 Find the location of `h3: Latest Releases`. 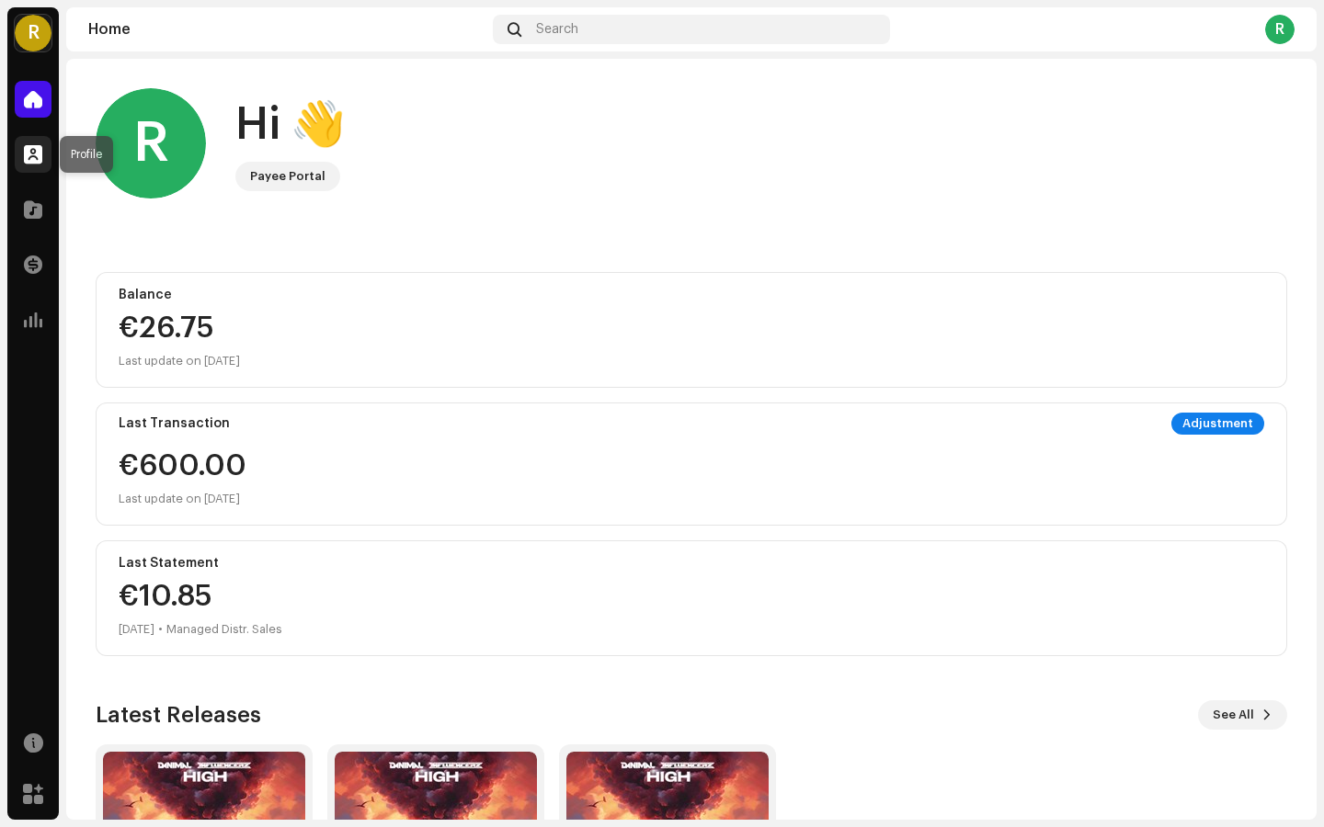

h3: Latest Releases is located at coordinates (178, 715).